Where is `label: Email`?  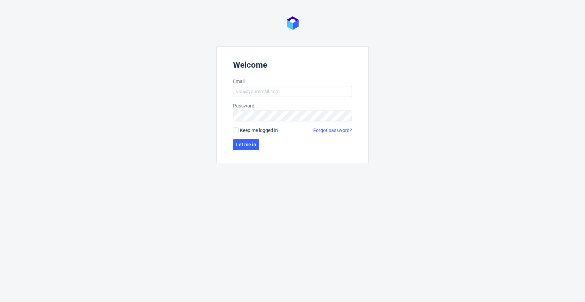
label: Email is located at coordinates (293, 81).